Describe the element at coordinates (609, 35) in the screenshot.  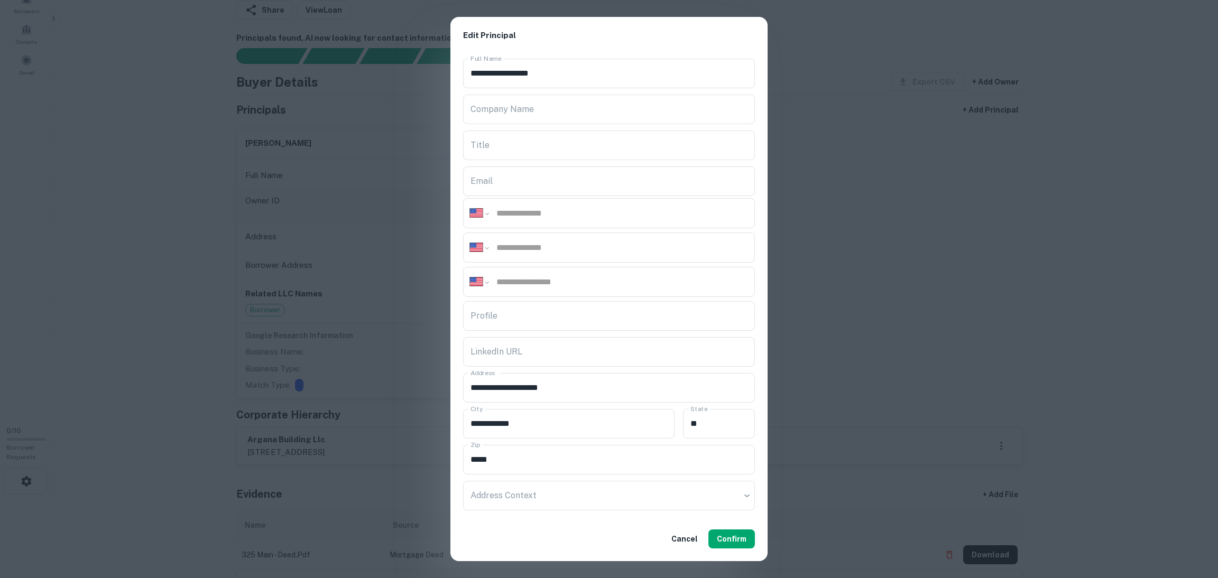
I see `h2: Edit Principal` at that location.